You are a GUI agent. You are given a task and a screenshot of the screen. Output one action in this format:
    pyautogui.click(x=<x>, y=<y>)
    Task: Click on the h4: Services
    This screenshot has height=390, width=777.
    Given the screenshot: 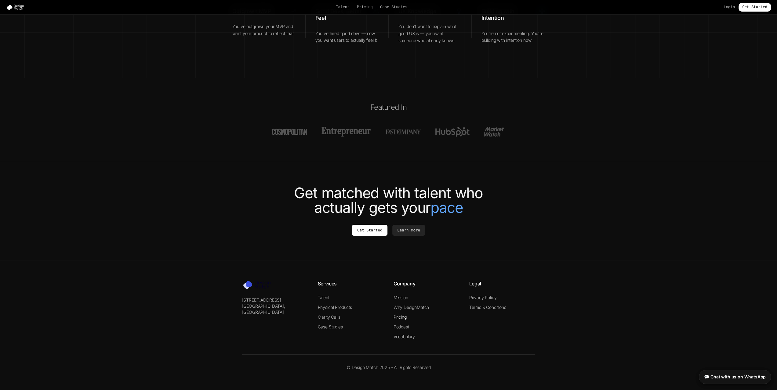 What is the action you would take?
    pyautogui.click(x=351, y=284)
    